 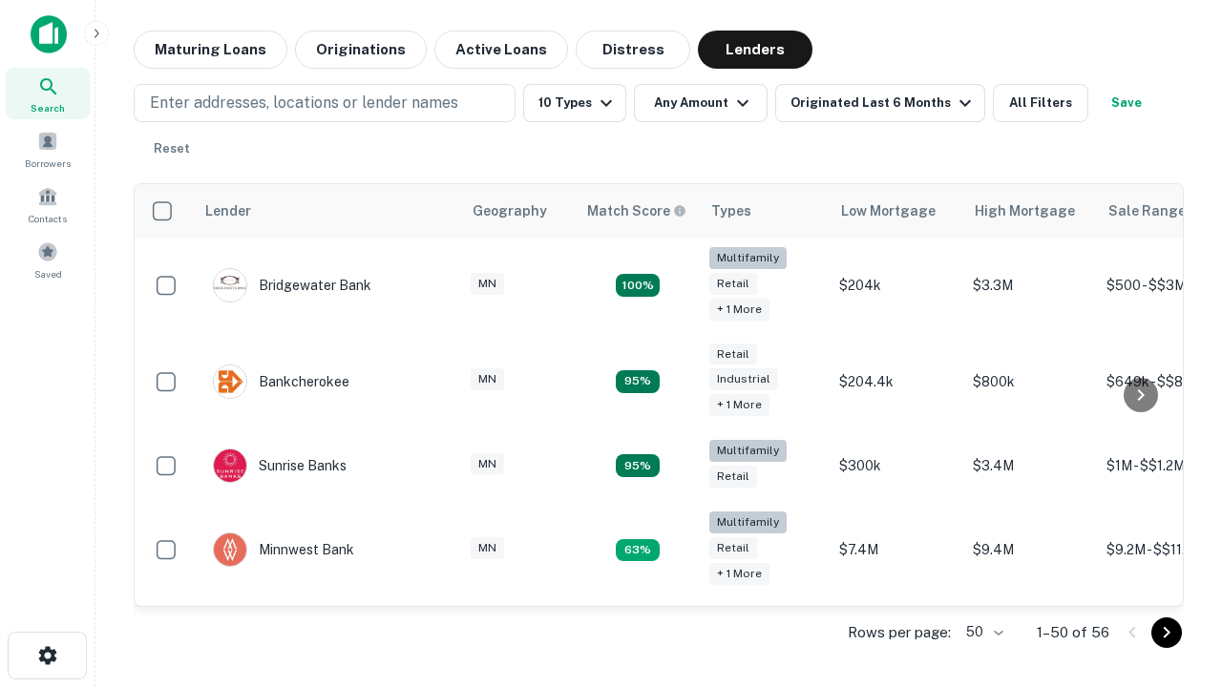 I want to click on th: Capitalize uses an advanced AI algorithm to match your search with the best lender. The match sco..., so click(x=638, y=211).